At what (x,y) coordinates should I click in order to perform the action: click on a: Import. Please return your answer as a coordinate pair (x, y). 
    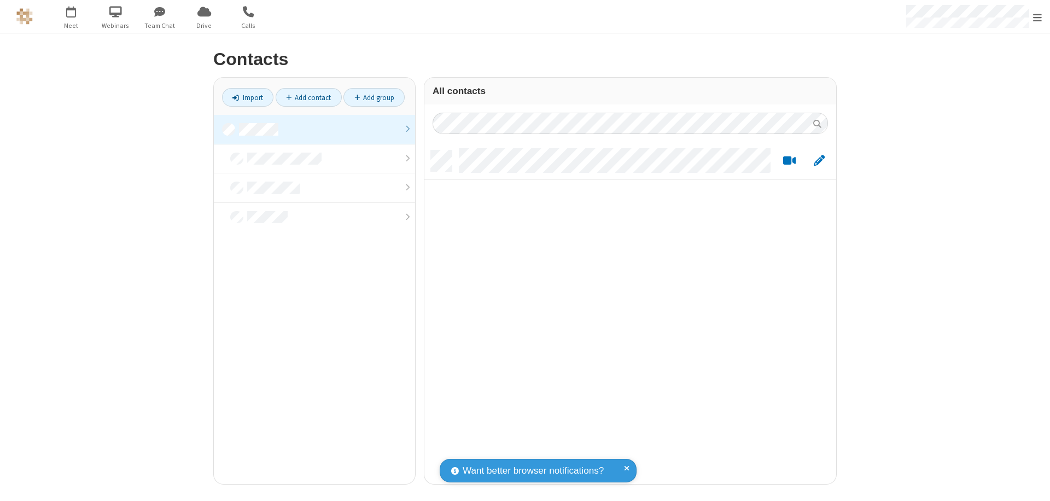
    Looking at the image, I should click on (248, 97).